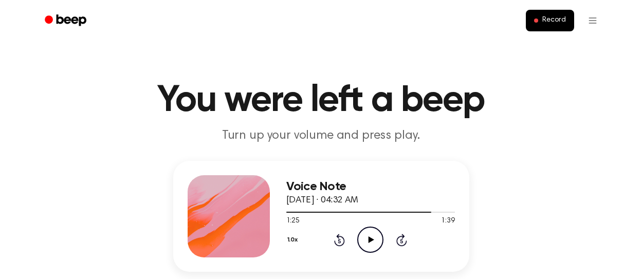  What do you see at coordinates (321, 101) in the screenshot?
I see `h1: You were left a beep` at bounding box center [321, 101].